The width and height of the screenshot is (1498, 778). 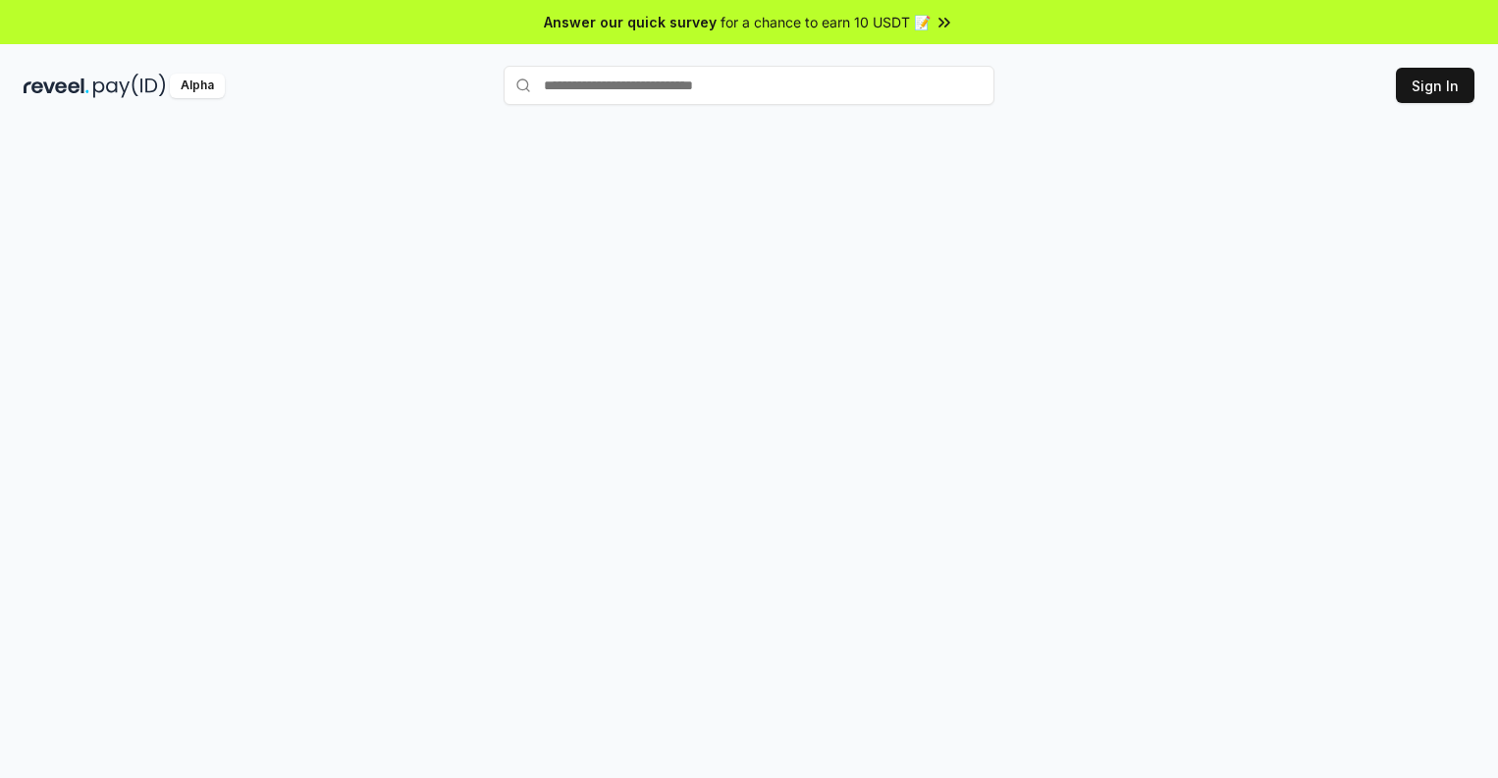 I want to click on div: Alpha, so click(x=197, y=85).